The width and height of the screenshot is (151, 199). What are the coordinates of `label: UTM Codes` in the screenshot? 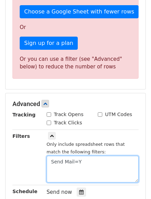 It's located at (118, 114).